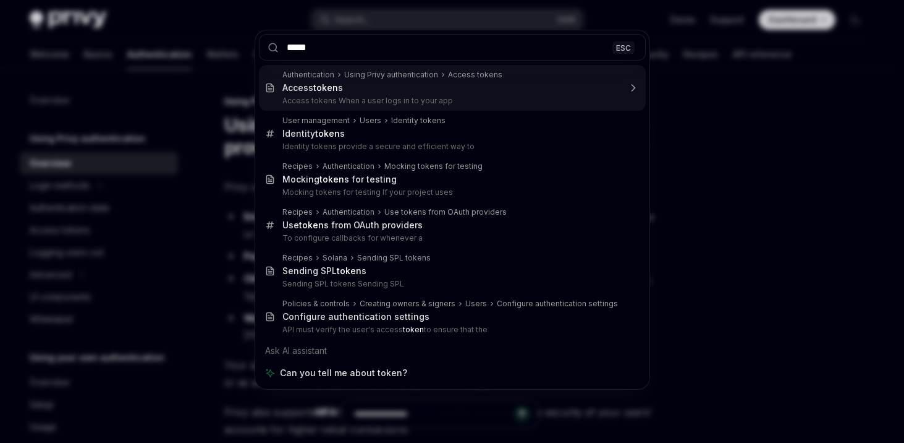 The height and width of the screenshot is (443, 904). I want to click on div: Access s, so click(313, 88).